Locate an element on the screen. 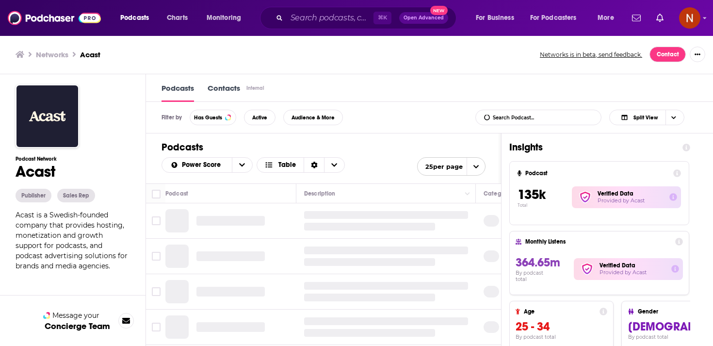 Image resolution: width=713 pixels, height=346 pixels. span: Audience & More is located at coordinates (313, 117).